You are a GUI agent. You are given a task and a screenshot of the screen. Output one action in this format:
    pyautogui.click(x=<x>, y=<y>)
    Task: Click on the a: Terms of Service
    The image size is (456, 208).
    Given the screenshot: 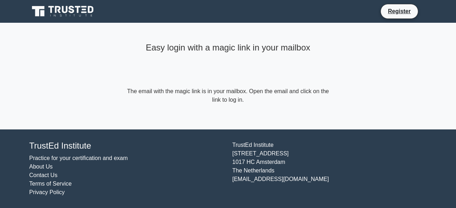 What is the action you would take?
    pyautogui.click(x=50, y=184)
    